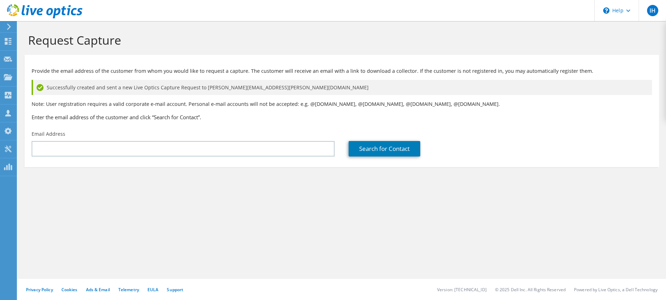  Describe the element at coordinates (340, 40) in the screenshot. I see `h1: Request Capture` at that location.